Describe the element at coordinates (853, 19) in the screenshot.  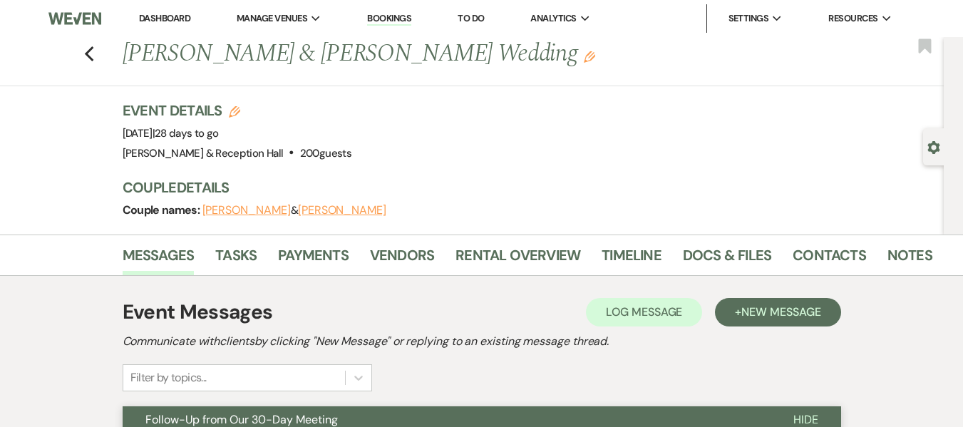
I see `span: Resources` at that location.